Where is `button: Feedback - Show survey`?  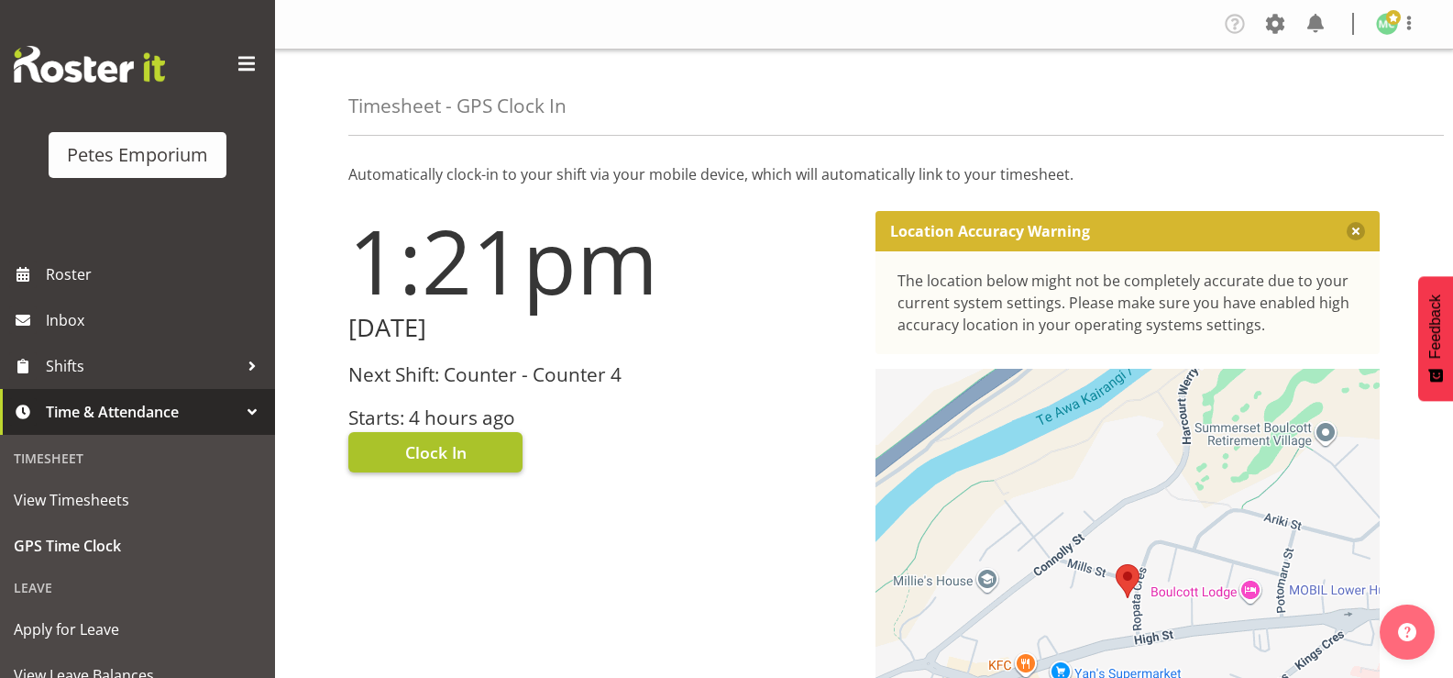 button: Feedback - Show survey is located at coordinates (1436, 338).